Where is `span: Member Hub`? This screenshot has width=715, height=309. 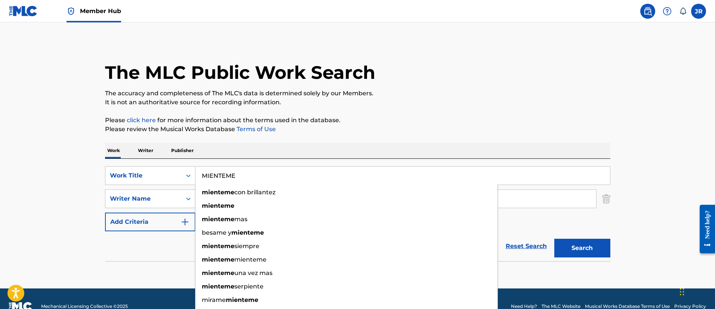
span: Member Hub is located at coordinates (100, 11).